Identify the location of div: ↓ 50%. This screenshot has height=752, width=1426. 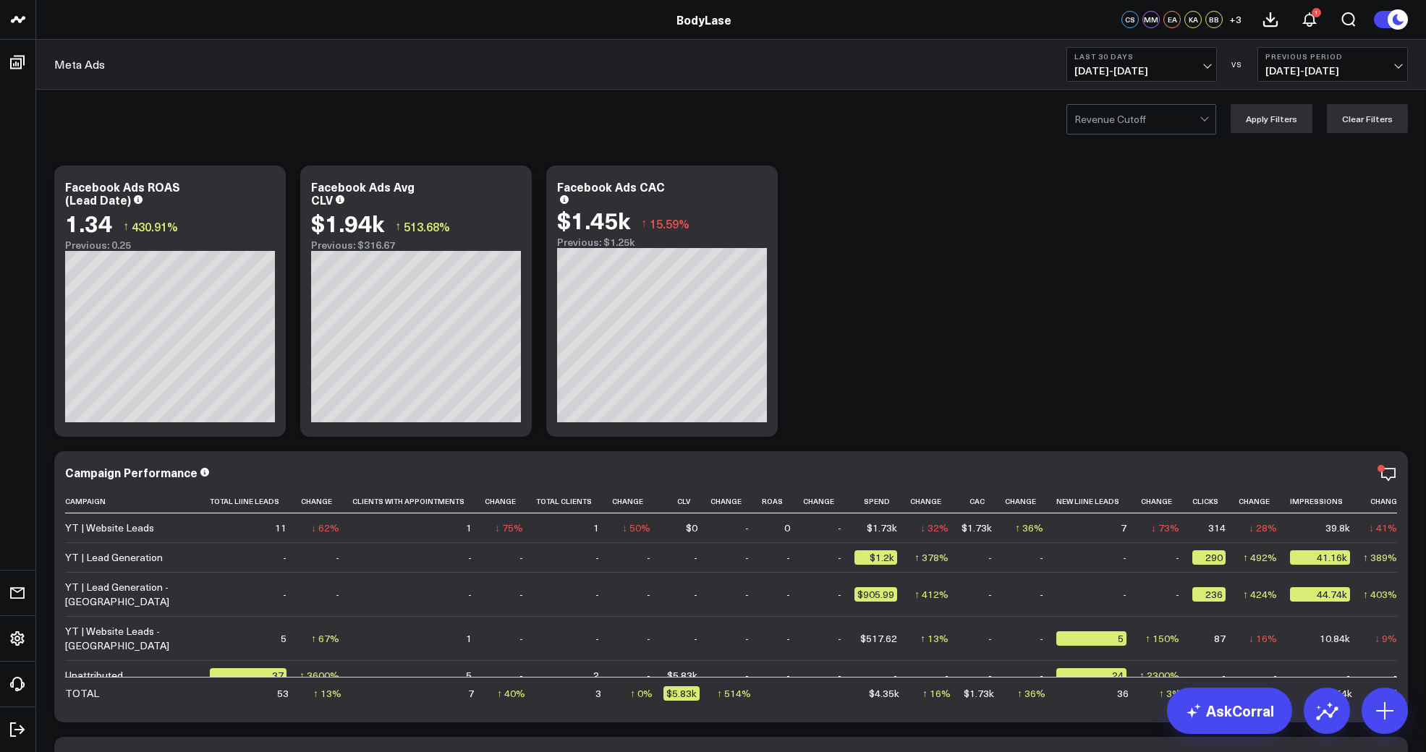
(636, 528).